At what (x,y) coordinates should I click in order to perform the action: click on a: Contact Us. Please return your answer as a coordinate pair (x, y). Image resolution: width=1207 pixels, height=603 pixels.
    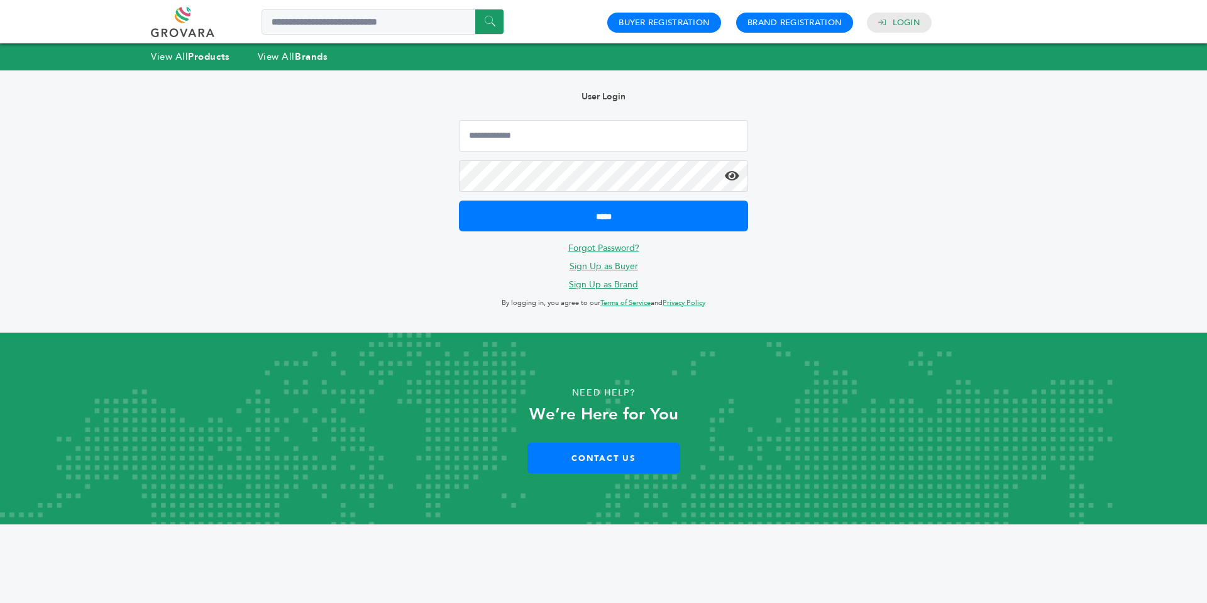
    Looking at the image, I should click on (604, 458).